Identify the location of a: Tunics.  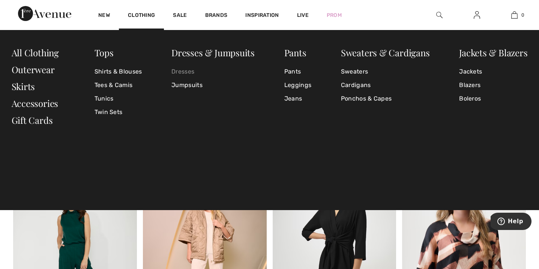
(118, 99).